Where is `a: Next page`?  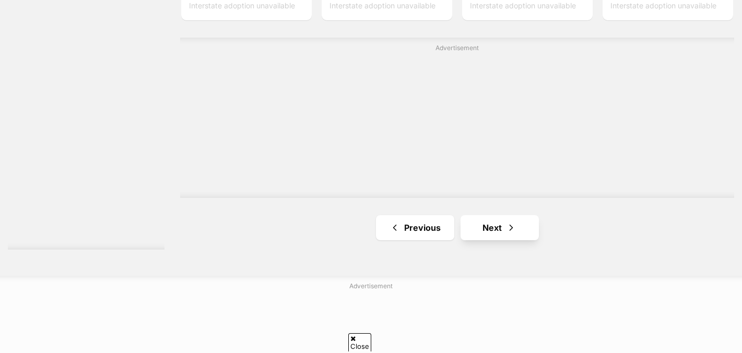 a: Next page is located at coordinates (500, 228).